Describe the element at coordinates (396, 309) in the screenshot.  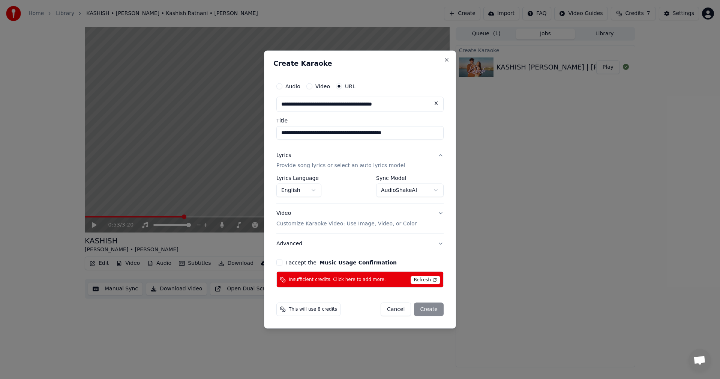
I see `button: Cancel` at that location.